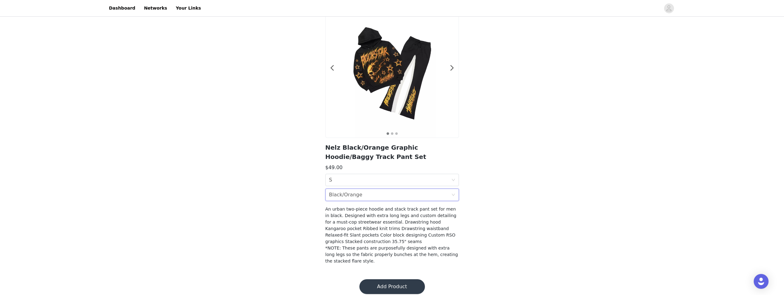 The image size is (784, 295). Describe the element at coordinates (331, 180) in the screenshot. I see `div: S` at that location.